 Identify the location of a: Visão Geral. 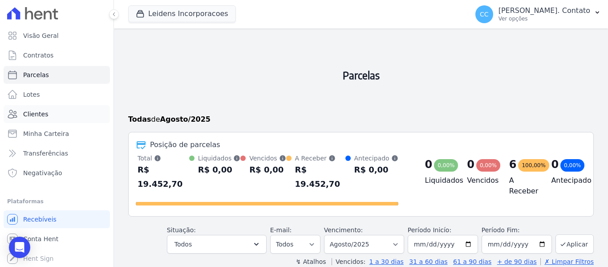
(57, 36).